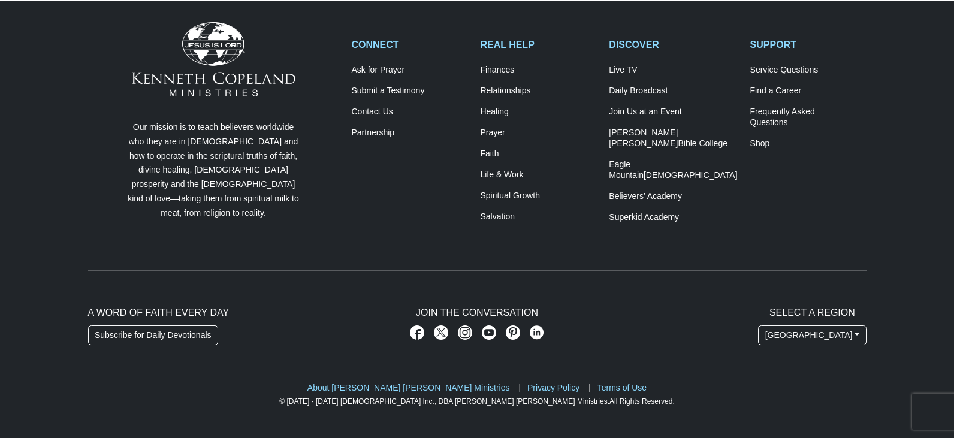 The height and width of the screenshot is (438, 954). I want to click on a: Spiritual Growth, so click(538, 196).